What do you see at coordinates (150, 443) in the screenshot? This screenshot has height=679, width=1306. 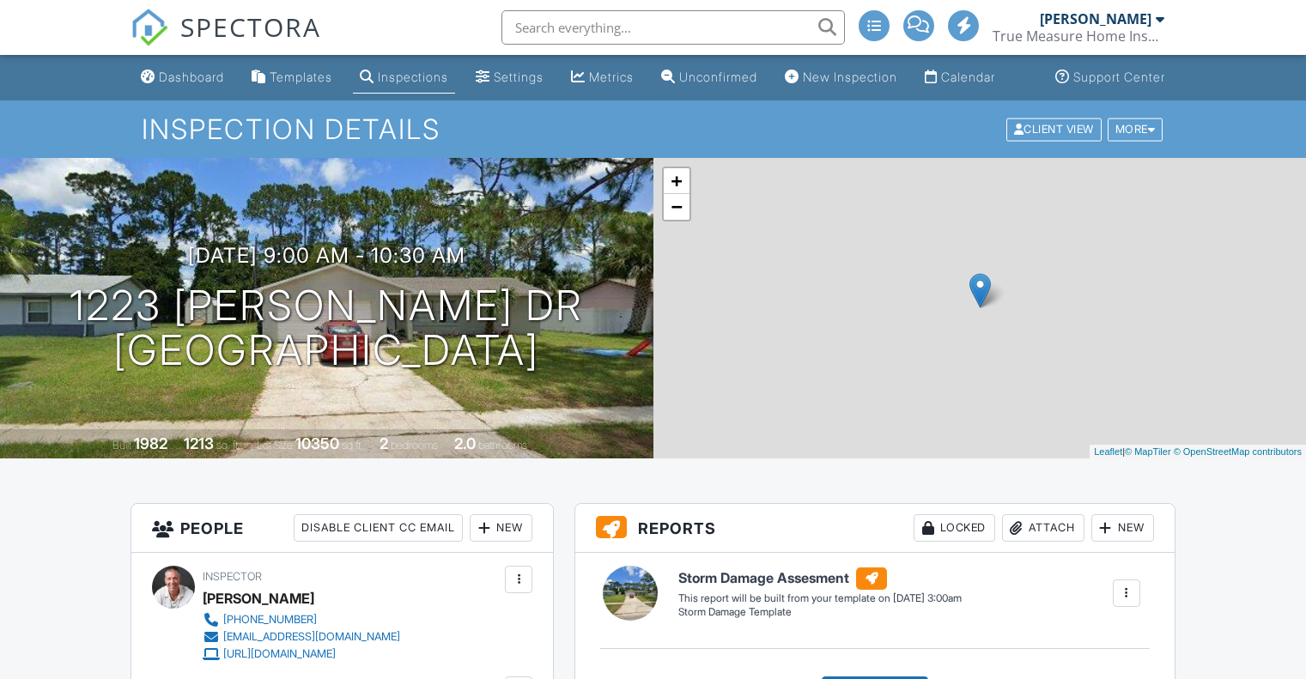 I see `div: 1982` at bounding box center [150, 443].